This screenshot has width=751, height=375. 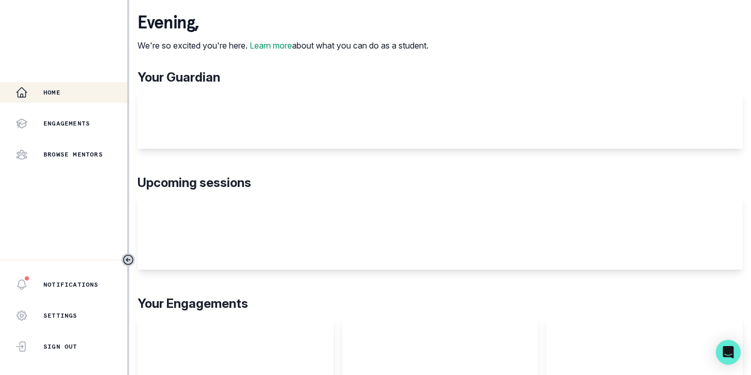 What do you see at coordinates (283, 23) in the screenshot?
I see `p: evening ,` at bounding box center [283, 23].